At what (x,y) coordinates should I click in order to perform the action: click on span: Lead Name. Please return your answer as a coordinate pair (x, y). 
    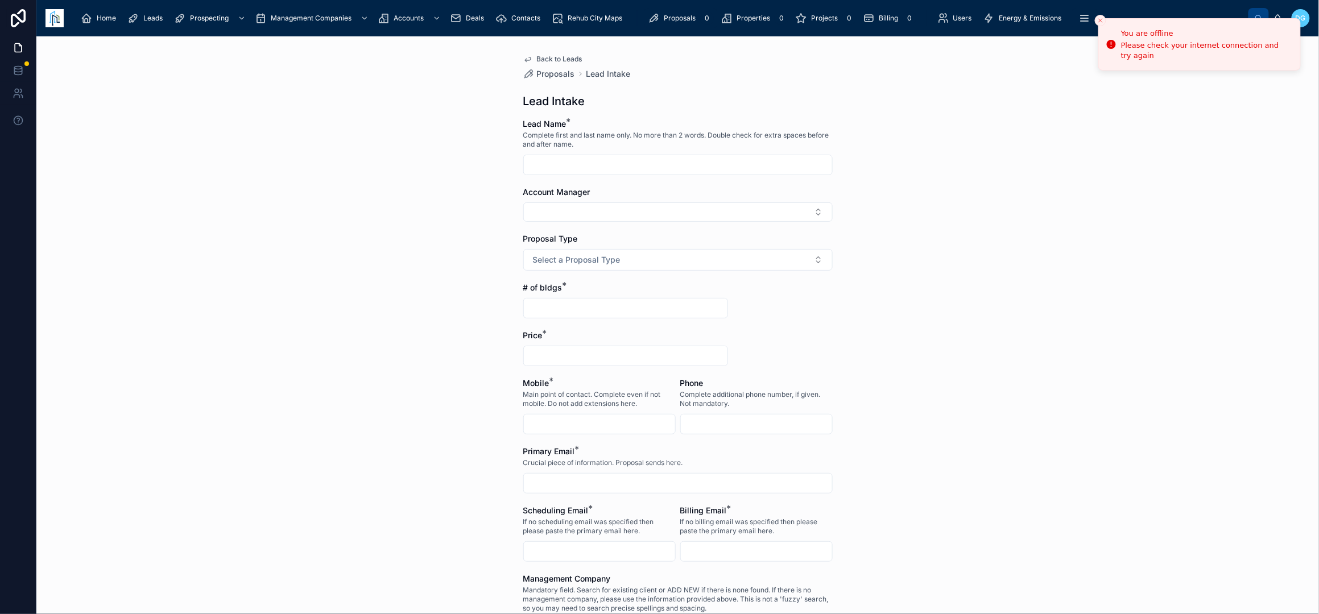
    Looking at the image, I should click on (545, 123).